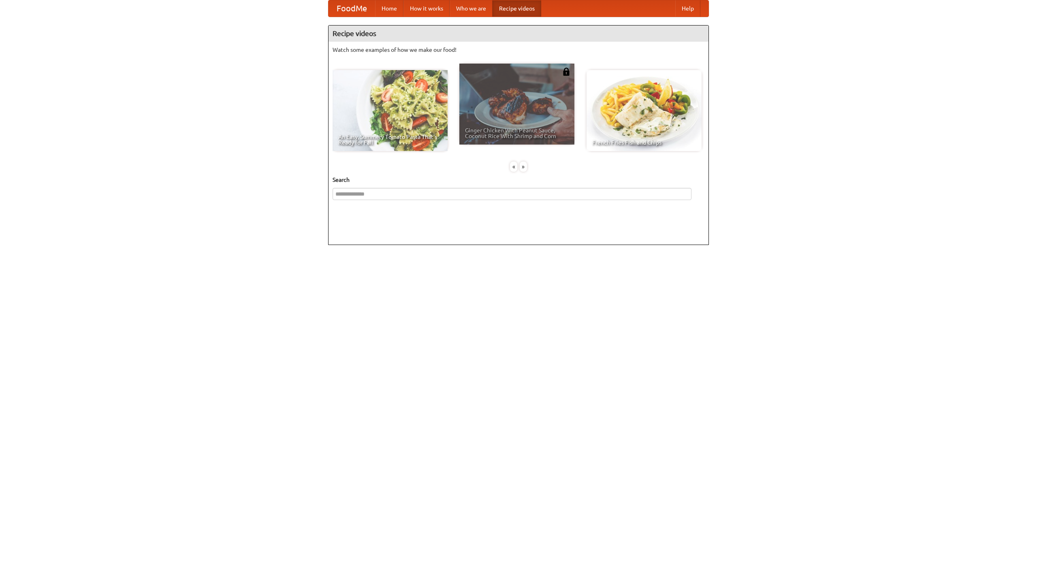  What do you see at coordinates (518, 34) in the screenshot?
I see `h4: Recipe videos` at bounding box center [518, 34].